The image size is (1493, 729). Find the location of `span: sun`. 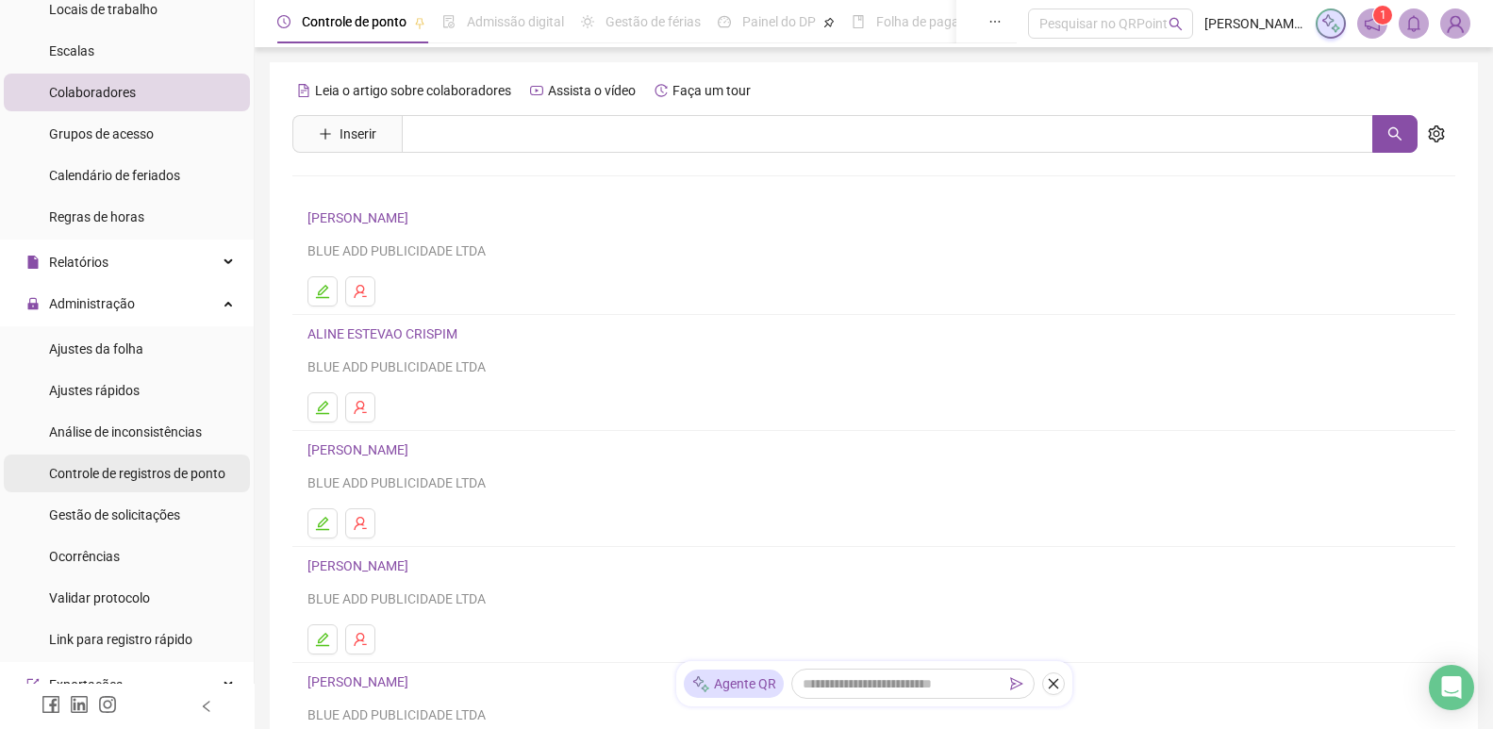

span: sun is located at coordinates (588, 22).